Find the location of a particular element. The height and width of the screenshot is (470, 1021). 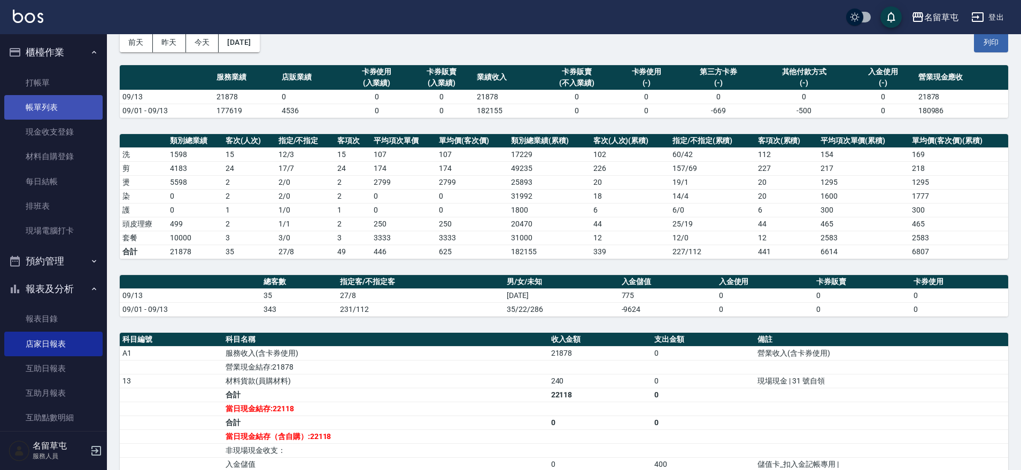

td: 當日現金結存:22118 is located at coordinates (385, 409).